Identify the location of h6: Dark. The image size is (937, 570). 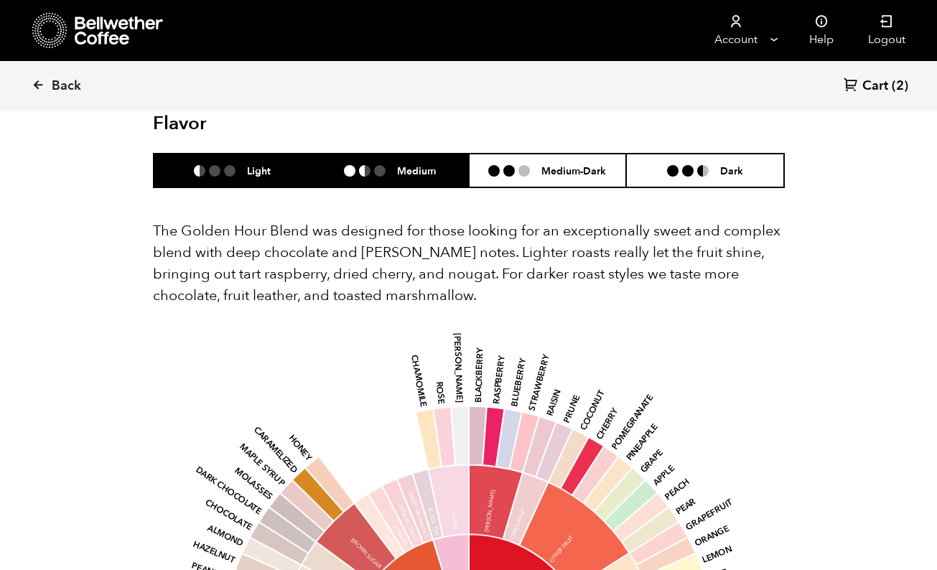
(732, 170).